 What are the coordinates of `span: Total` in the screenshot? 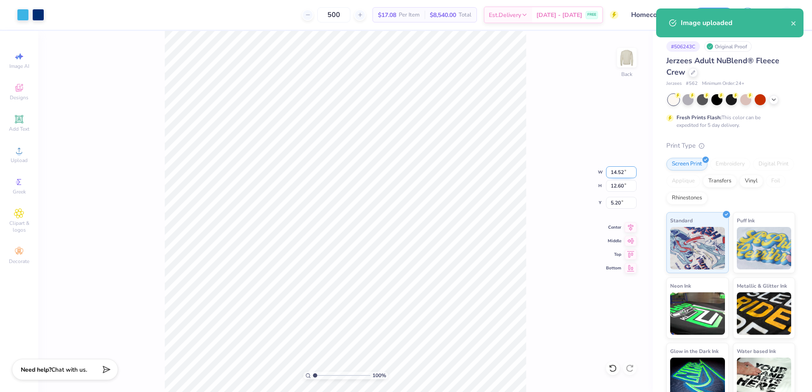 It's located at (465, 15).